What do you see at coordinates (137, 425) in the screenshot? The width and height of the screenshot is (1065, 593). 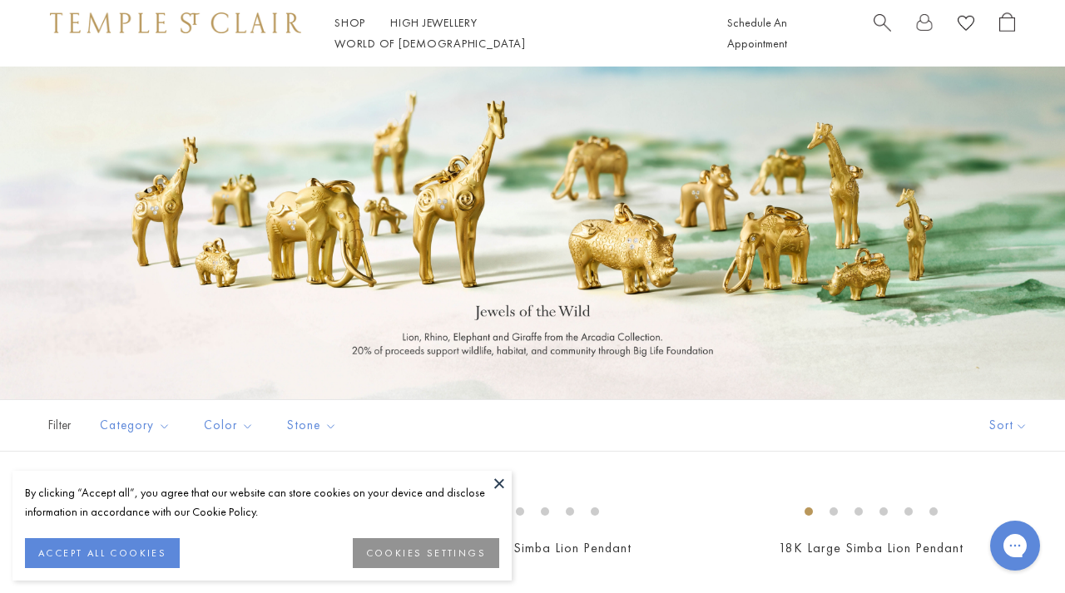 I see `span: Category` at bounding box center [137, 425].